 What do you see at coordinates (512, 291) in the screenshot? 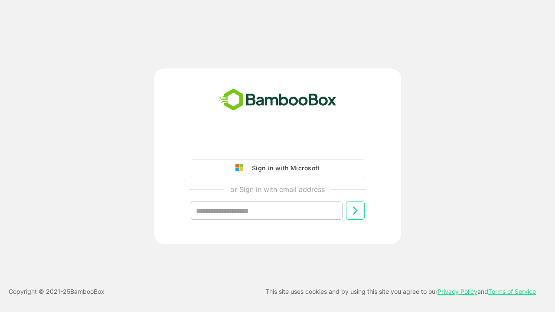
I see `a: Terms of Service` at bounding box center [512, 291].